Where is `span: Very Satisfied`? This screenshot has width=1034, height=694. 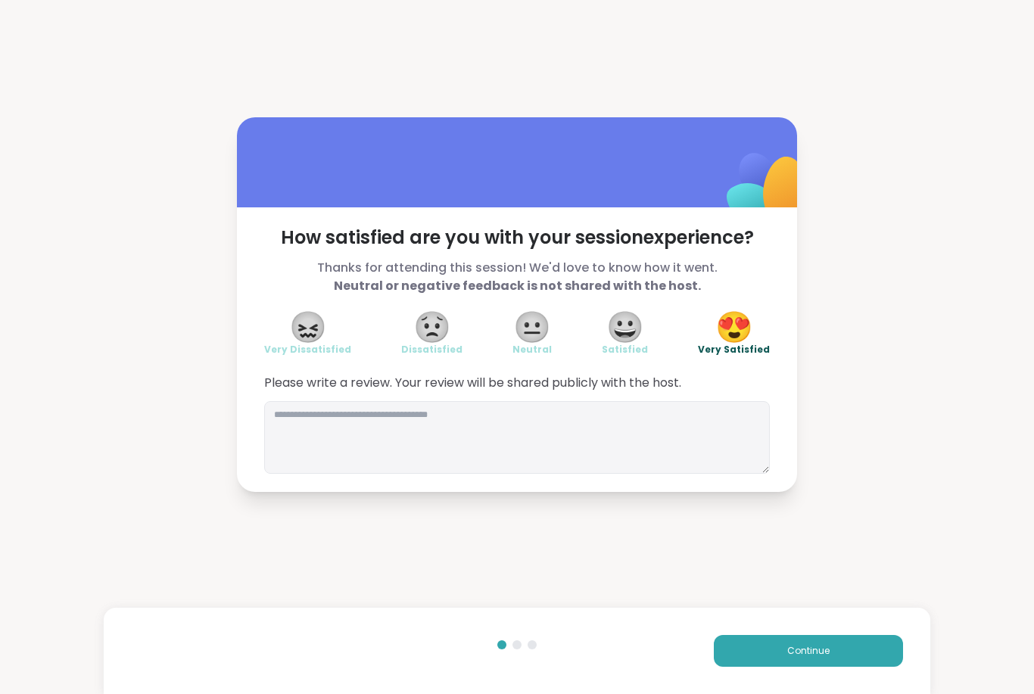
span: Very Satisfied is located at coordinates (734, 350).